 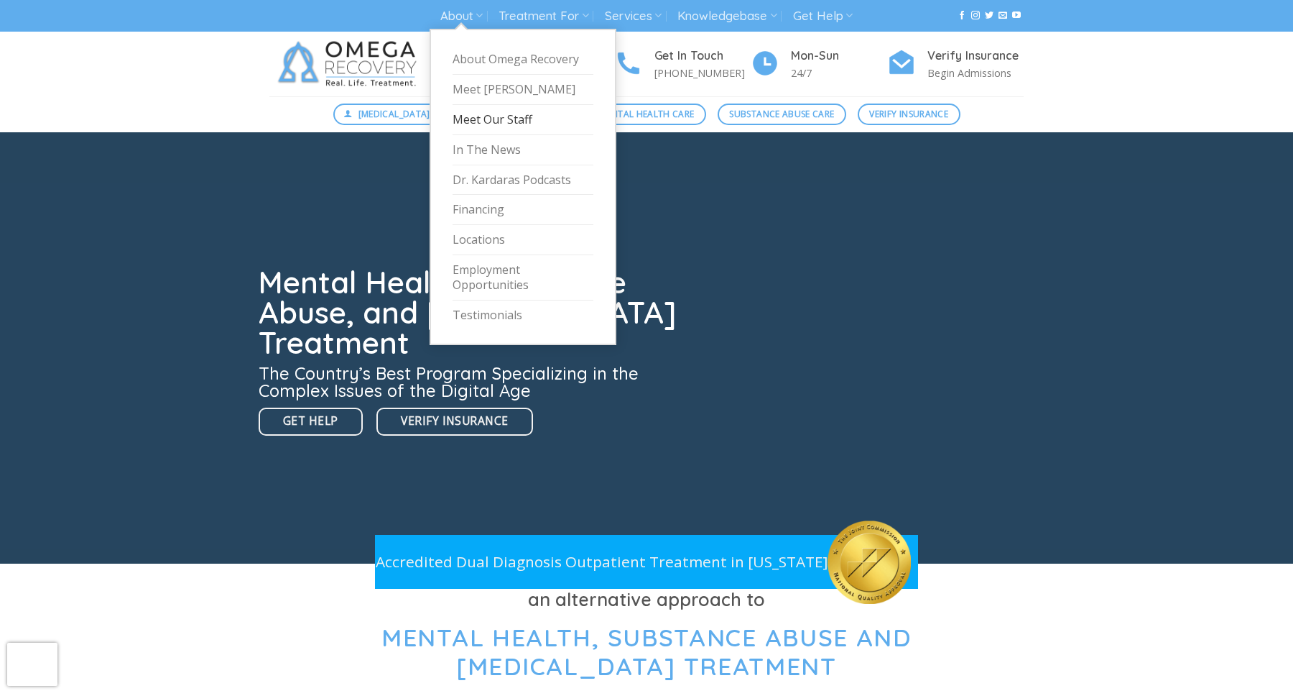 I want to click on a: Meet Our Staff, so click(x=523, y=120).